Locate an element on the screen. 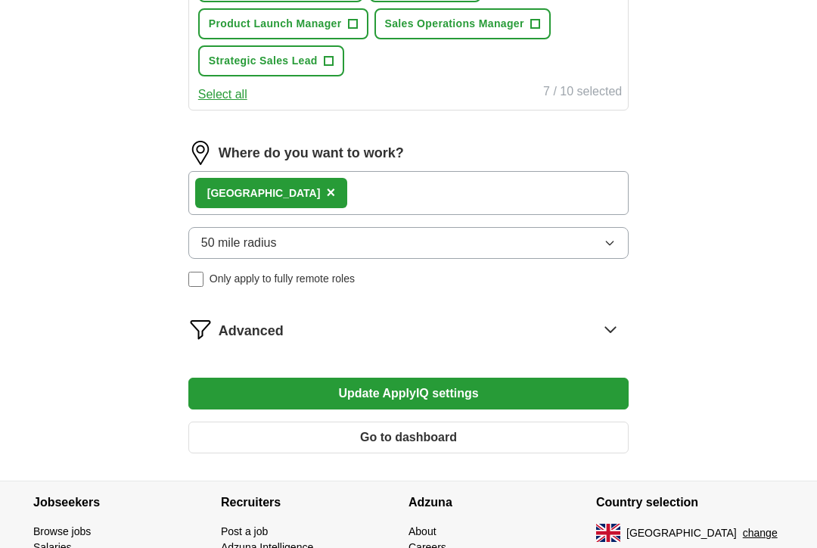  button: Go to dashboard is located at coordinates (409, 437).